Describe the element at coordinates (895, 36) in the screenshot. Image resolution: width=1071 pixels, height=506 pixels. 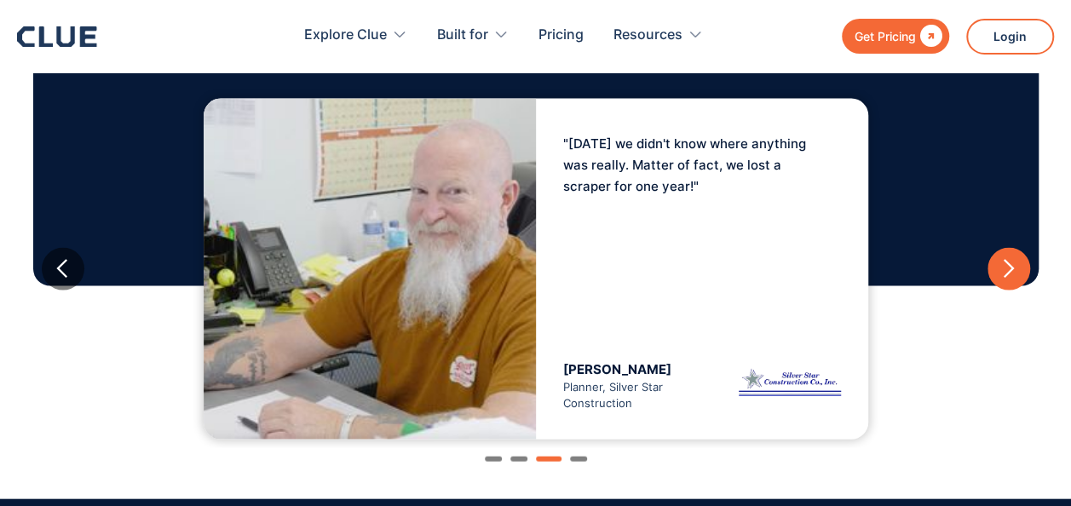
I see `a: Get Pricing` at that location.